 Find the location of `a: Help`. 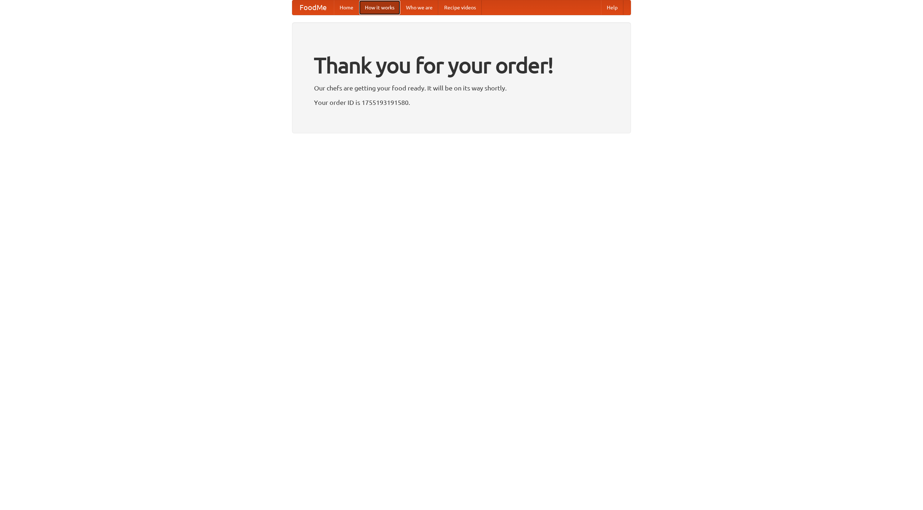

a: Help is located at coordinates (612, 8).